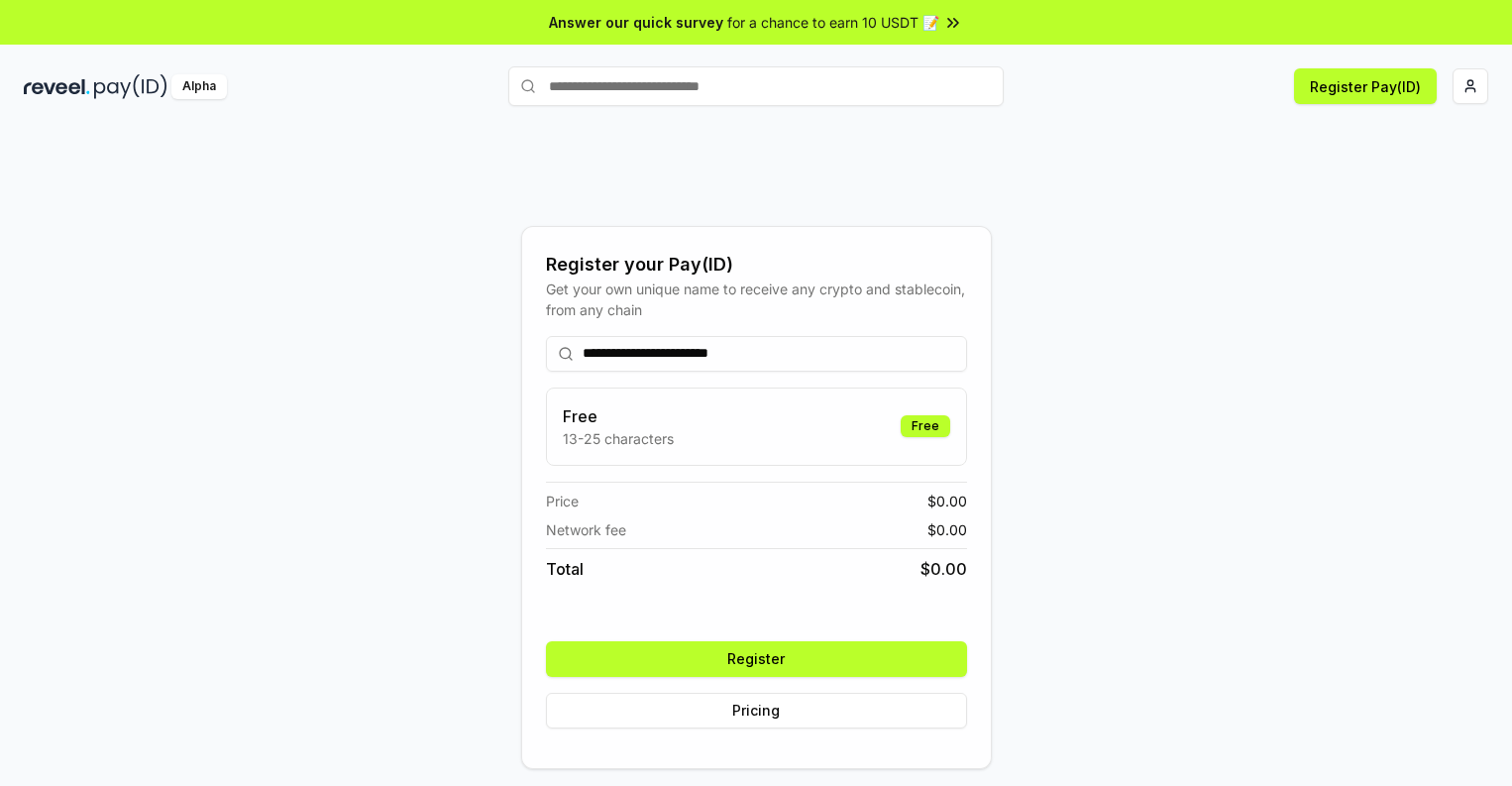  Describe the element at coordinates (618, 416) in the screenshot. I see `h3: Free` at that location.